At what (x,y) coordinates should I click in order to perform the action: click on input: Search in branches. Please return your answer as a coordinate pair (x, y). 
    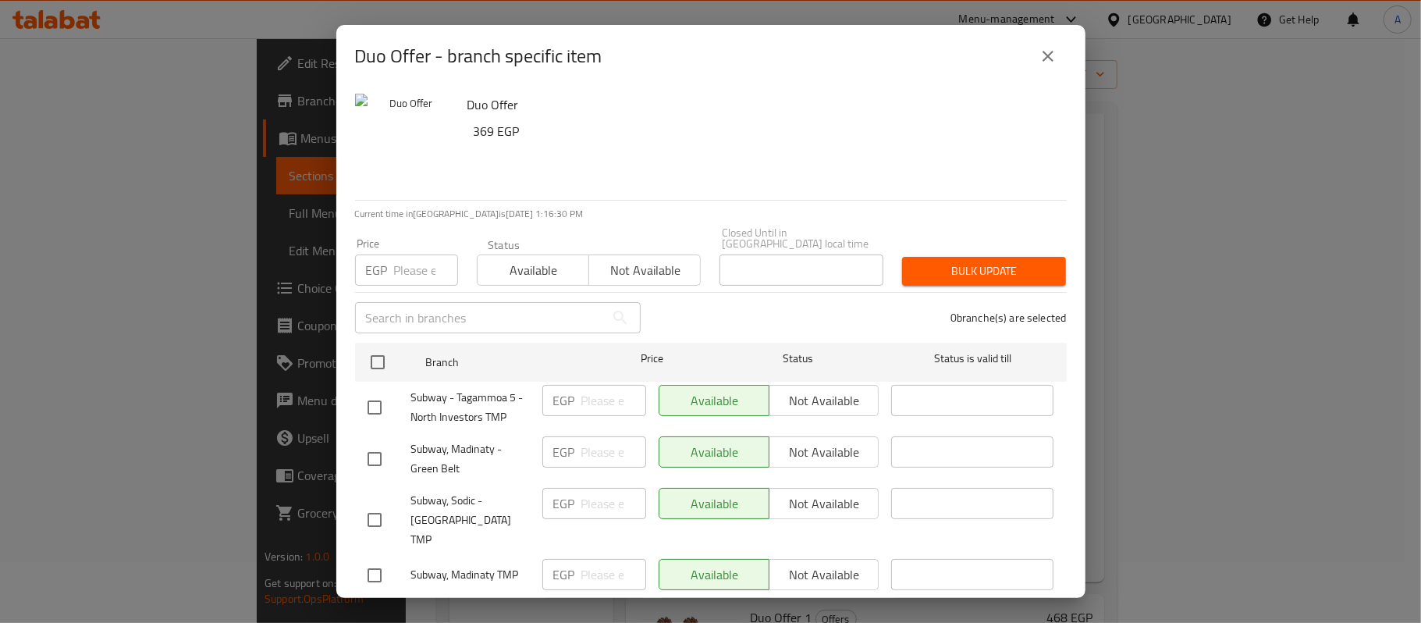
    Looking at the image, I should click on (480, 318).